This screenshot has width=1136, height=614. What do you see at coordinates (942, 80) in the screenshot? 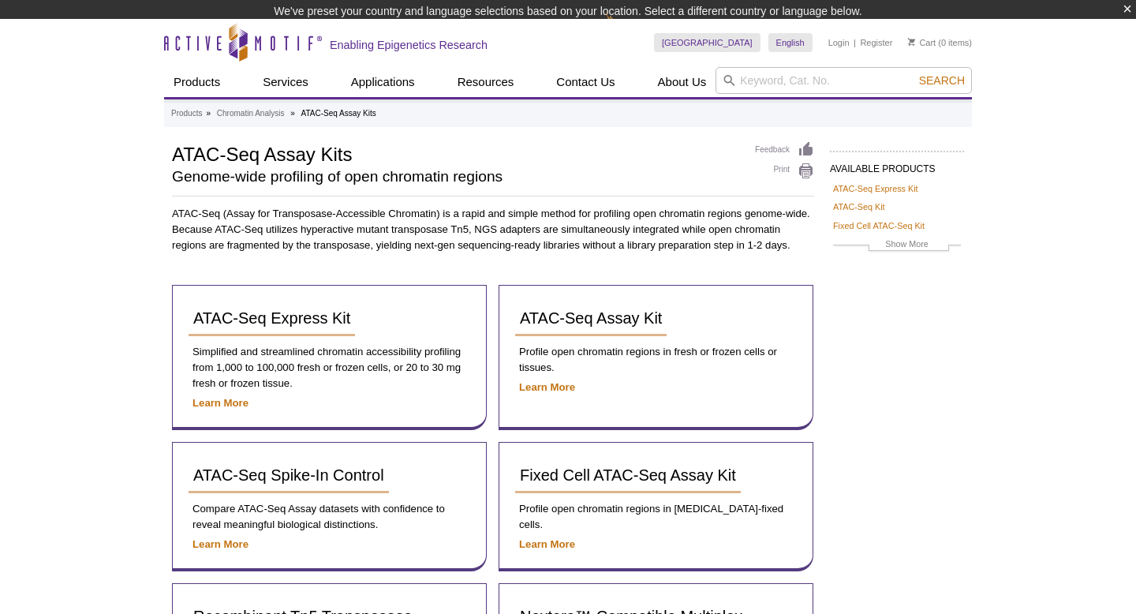
I see `span: Search` at bounding box center [942, 80].